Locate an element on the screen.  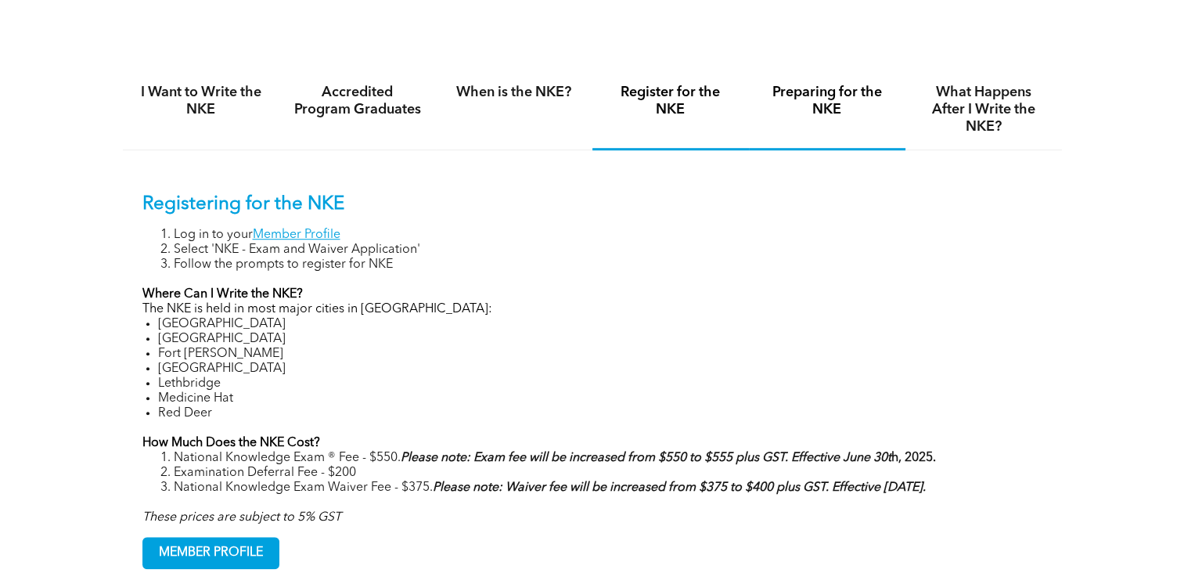
span: MEMBER PROFILE is located at coordinates (211, 553).